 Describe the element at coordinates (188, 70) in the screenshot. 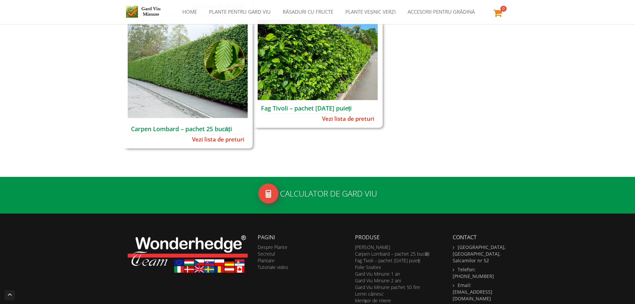

I see `img: Carpen Lombard – pachet 25 bucăți` at that location.